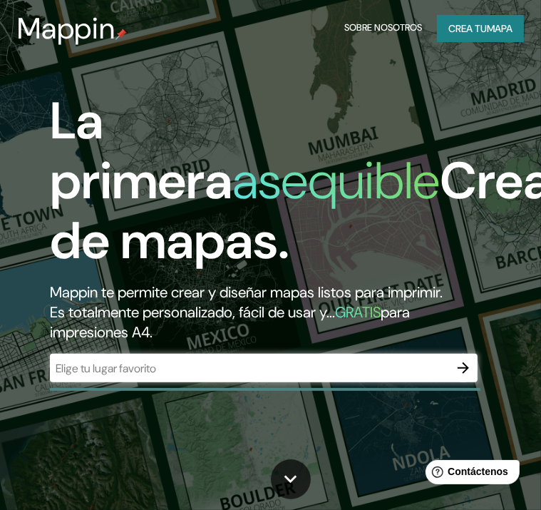  Describe the element at coordinates (246, 292) in the screenshot. I see `font: Mappin te permite crear y diseñar mapas listos para imprimir.` at that location.